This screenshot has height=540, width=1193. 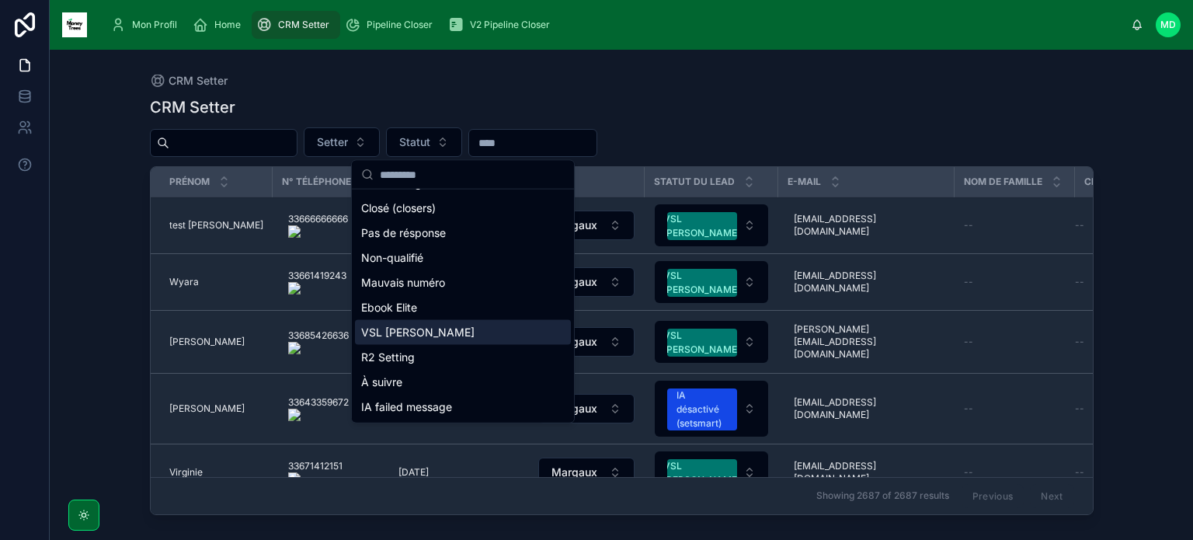 What do you see at coordinates (463, 407) in the screenshot?
I see `div: IA failed message` at bounding box center [463, 407].